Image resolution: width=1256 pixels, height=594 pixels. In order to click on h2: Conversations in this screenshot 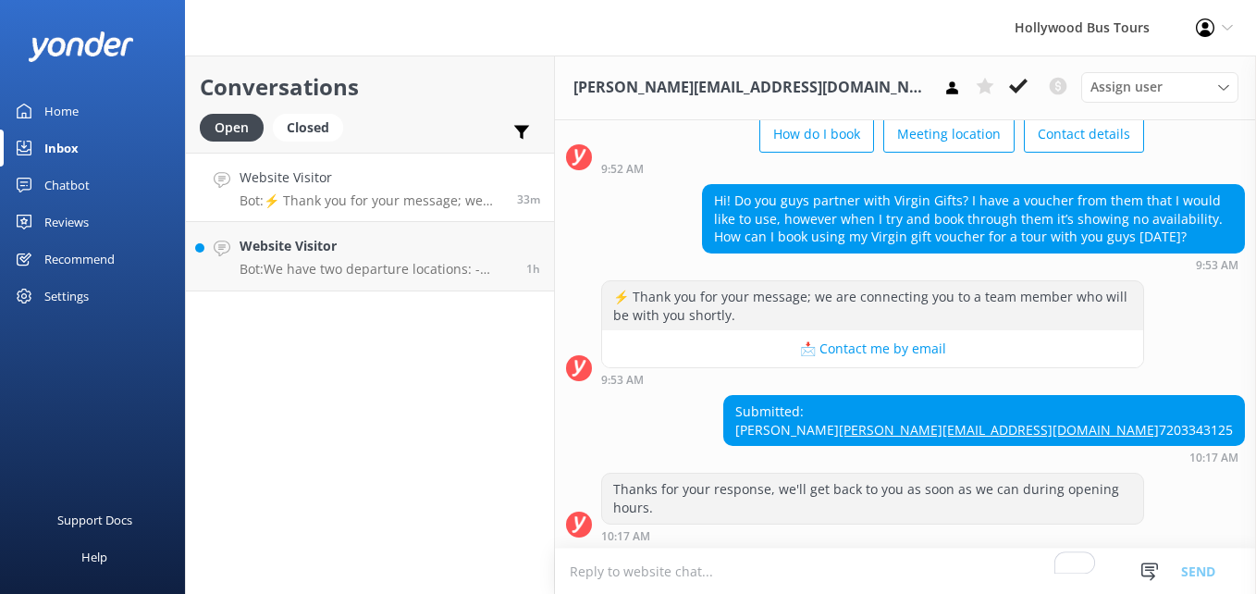, I will do `click(370, 87)`.